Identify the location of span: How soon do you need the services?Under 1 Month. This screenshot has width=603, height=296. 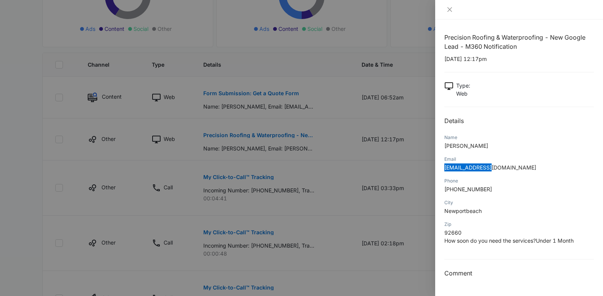
(509, 241).